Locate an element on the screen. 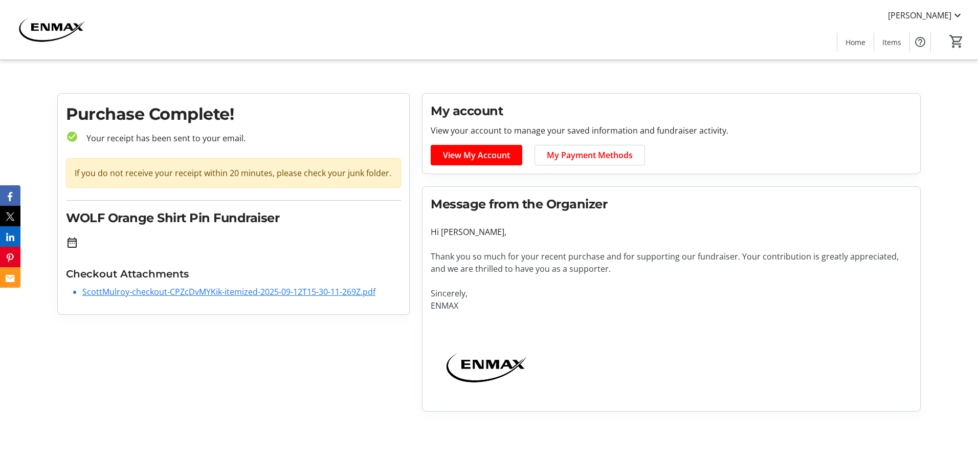 Image resolution: width=978 pixels, height=473 pixels. span: Sincerely, is located at coordinates (449, 293).